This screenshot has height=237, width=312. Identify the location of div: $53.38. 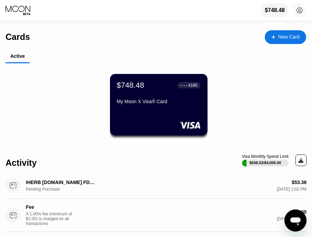
(299, 183).